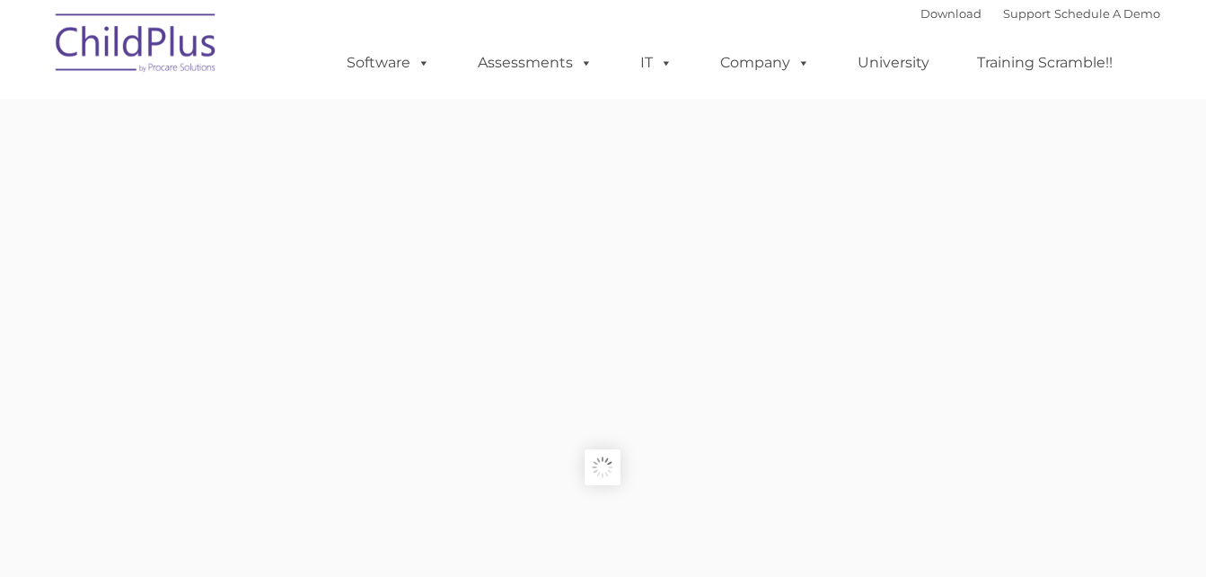  Describe the element at coordinates (137, 46) in the screenshot. I see `img: ChildPlus by Procare Solutions` at that location.